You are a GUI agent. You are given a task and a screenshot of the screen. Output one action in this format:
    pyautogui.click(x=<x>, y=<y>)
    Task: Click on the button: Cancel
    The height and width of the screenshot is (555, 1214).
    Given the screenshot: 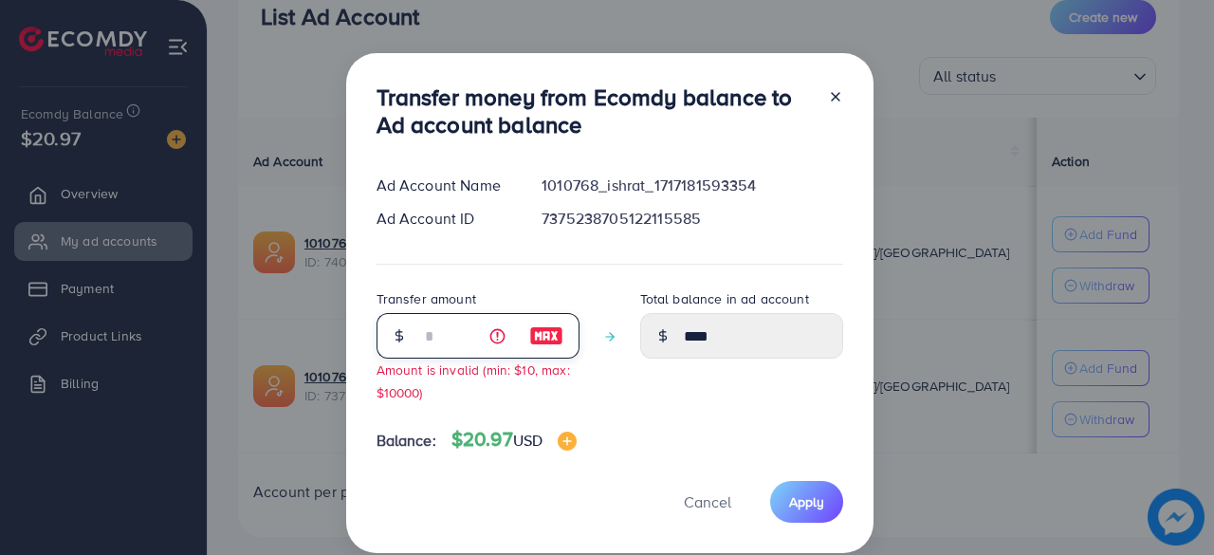 What is the action you would take?
    pyautogui.click(x=708, y=501)
    